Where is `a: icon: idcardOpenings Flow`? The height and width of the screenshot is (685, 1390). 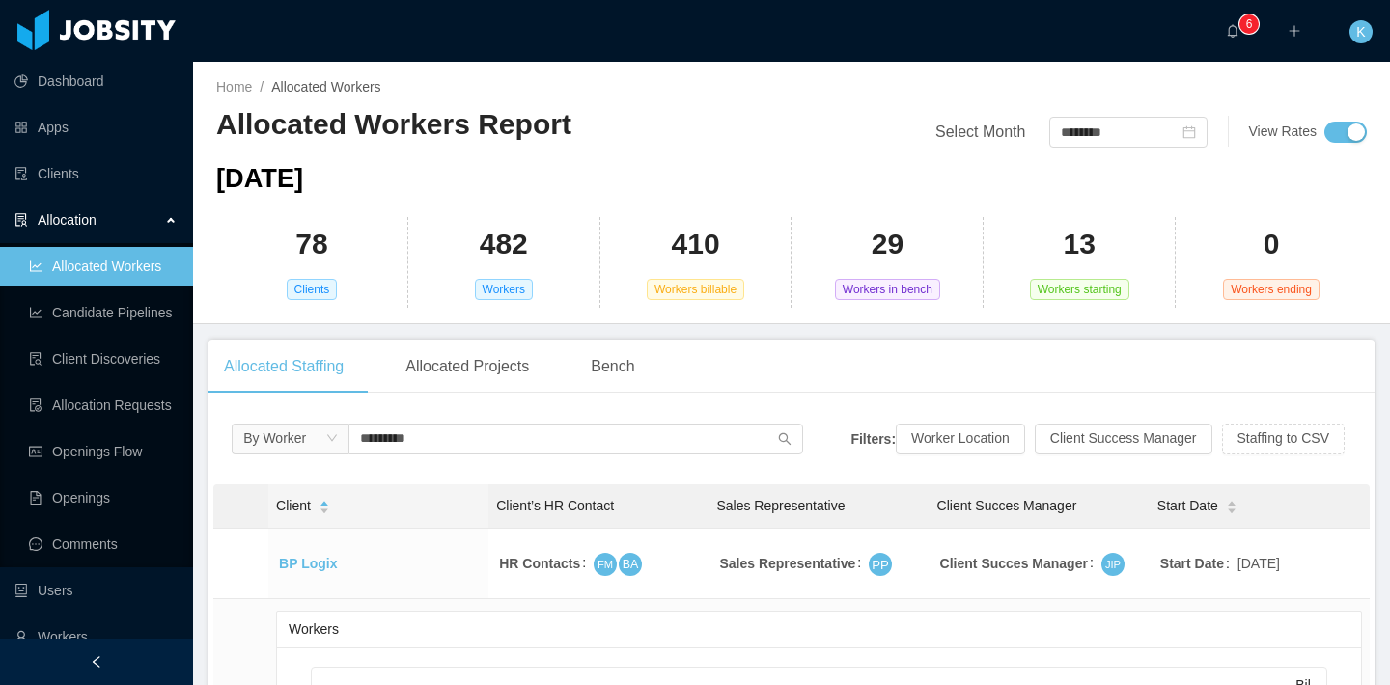 a: icon: idcardOpenings Flow is located at coordinates (103, 452).